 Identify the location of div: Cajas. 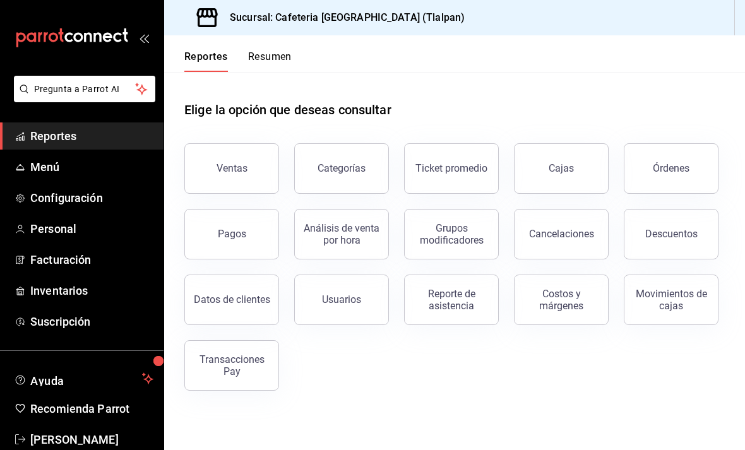
(561, 168).